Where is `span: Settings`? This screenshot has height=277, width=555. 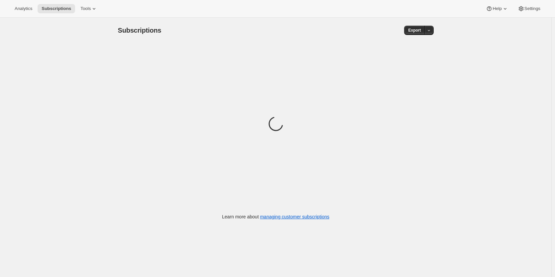
span: Settings is located at coordinates (533, 9).